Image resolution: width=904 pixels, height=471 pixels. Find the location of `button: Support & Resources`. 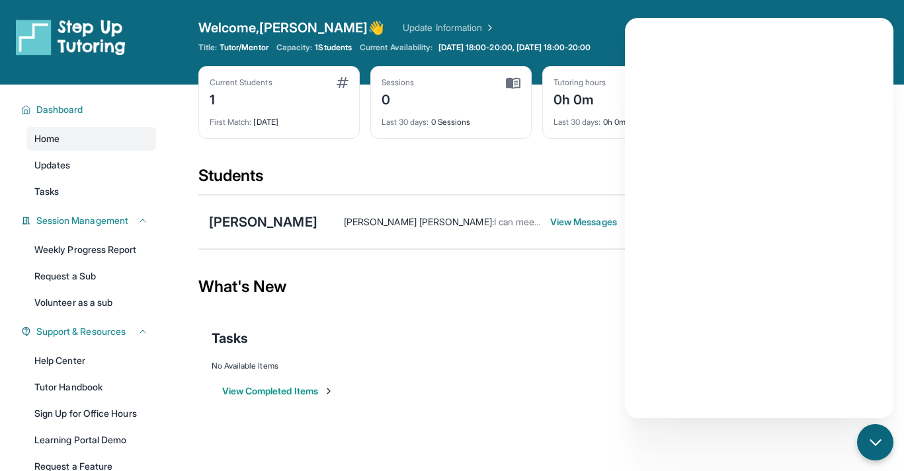

button: Support & Resources is located at coordinates (89, 332).